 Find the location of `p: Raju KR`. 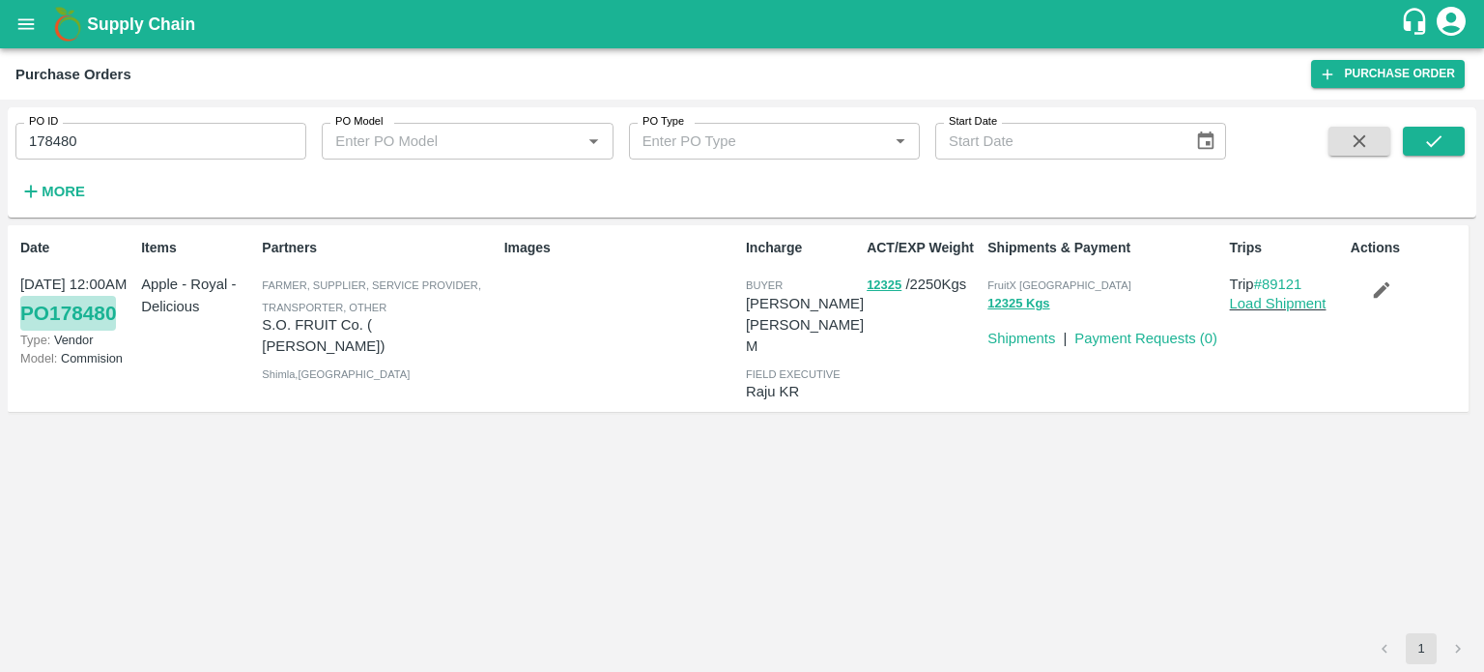

p: Raju KR is located at coordinates (802, 391).